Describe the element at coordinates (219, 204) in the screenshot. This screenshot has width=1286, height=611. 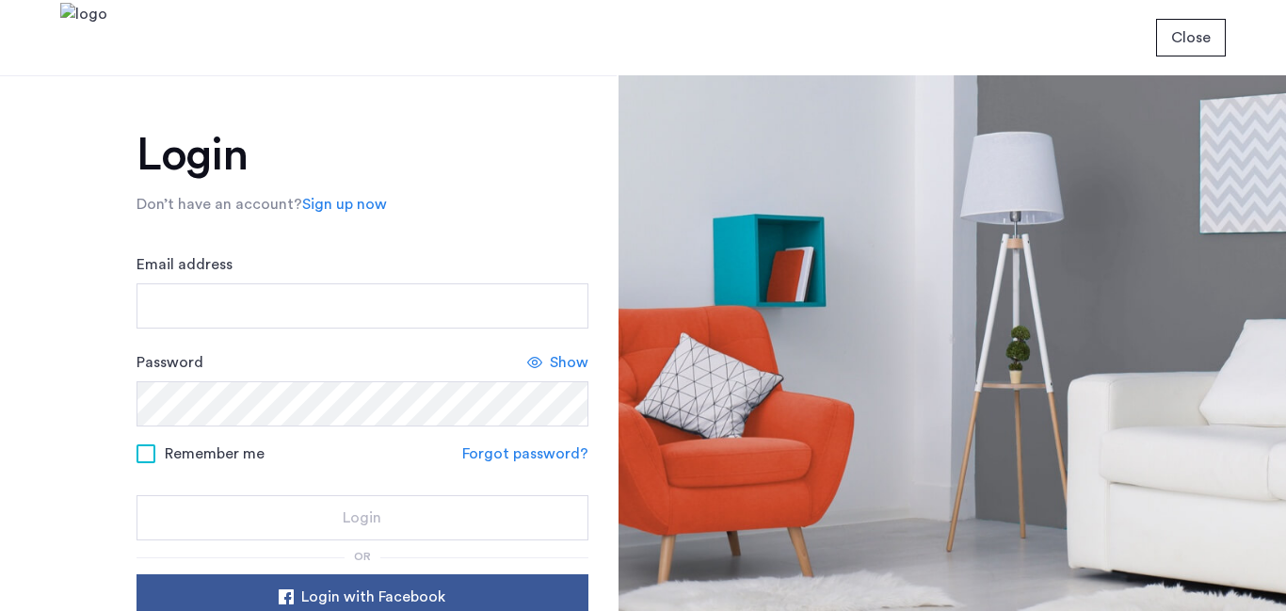
I see `span: Don’t have an account?` at that location.